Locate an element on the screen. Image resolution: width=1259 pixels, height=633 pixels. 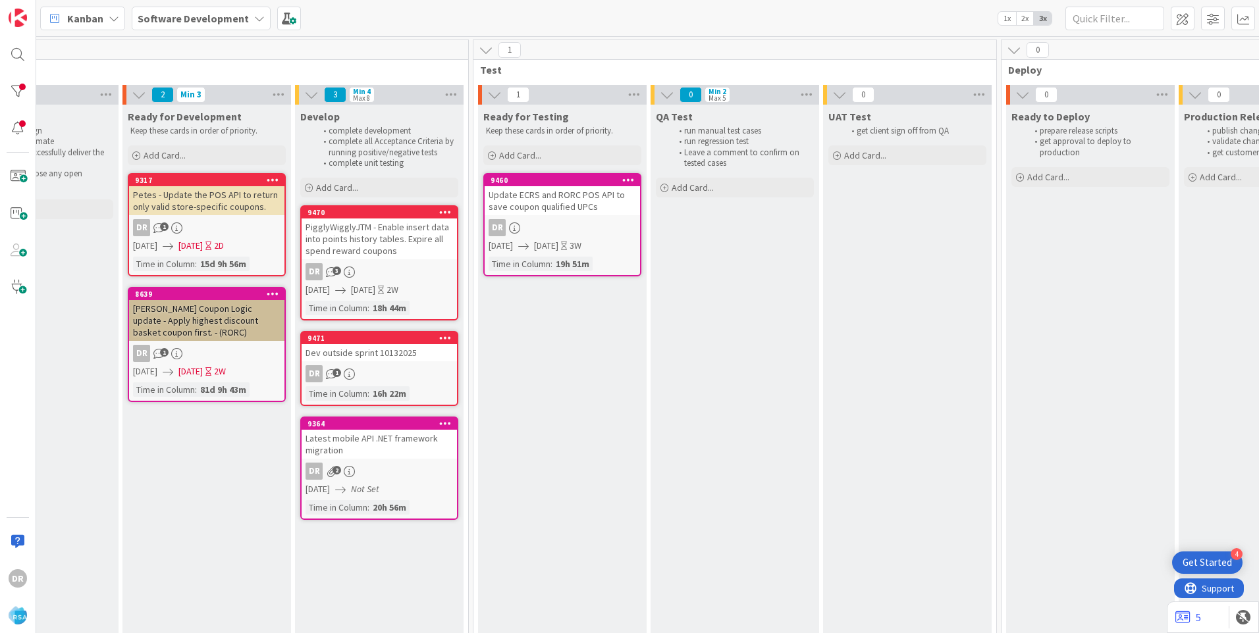
div: 20h 56m is located at coordinates (389, 508).